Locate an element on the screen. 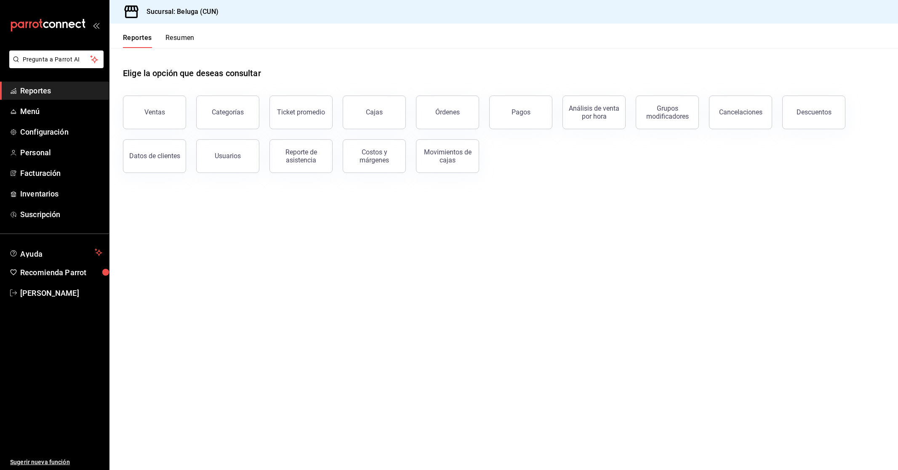 Image resolution: width=898 pixels, height=470 pixels. div: navigation tabs is located at coordinates (159, 41).